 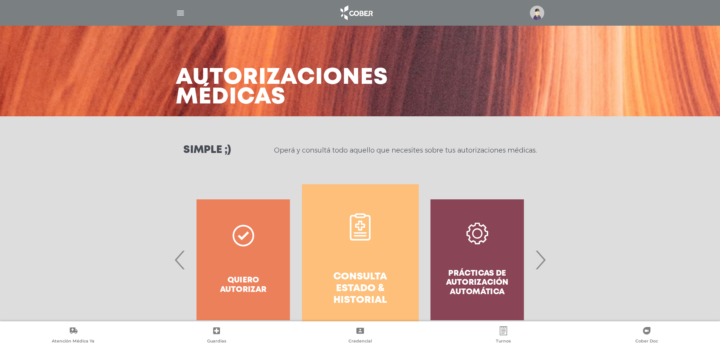 I want to click on a: Consulta estado & historial, so click(x=360, y=260).